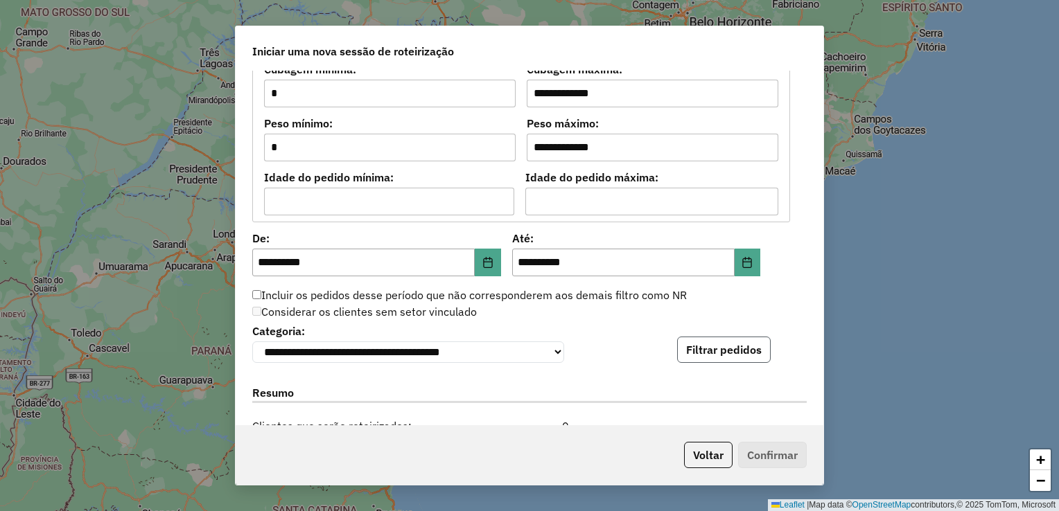 The height and width of the screenshot is (511, 1059). Describe the element at coordinates (408, 331) in the screenshot. I see `label: Categoria:` at that location.